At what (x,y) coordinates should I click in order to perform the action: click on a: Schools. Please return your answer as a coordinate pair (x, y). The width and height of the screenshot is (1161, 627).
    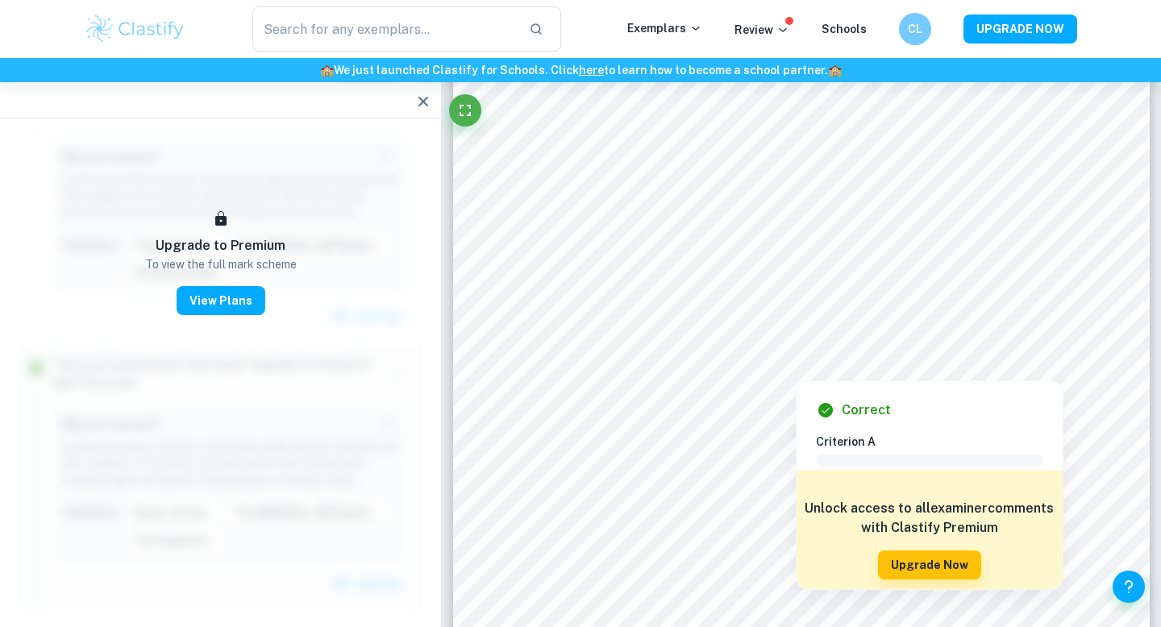
    Looking at the image, I should click on (844, 29).